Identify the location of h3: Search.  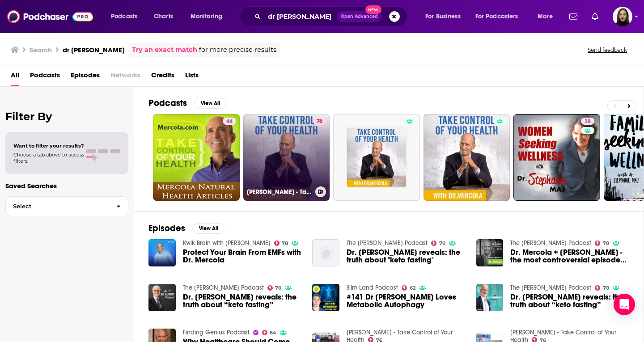
(41, 50).